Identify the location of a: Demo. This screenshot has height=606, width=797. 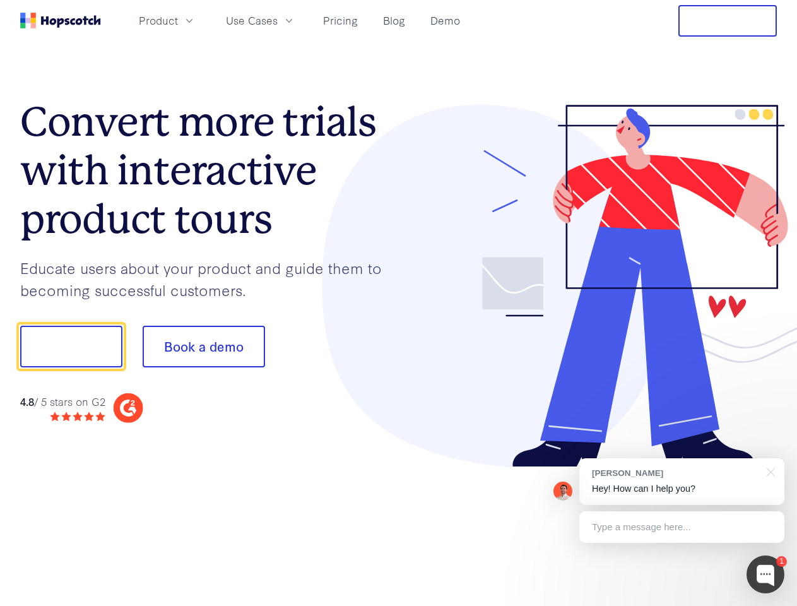
(445, 20).